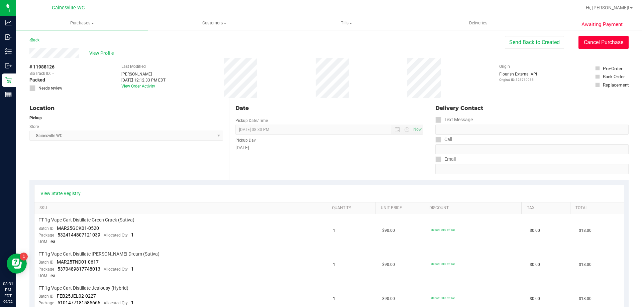 Image resolution: width=642 pixels, height=307 pixels. Describe the element at coordinates (252, 121) in the screenshot. I see `label: Pickup Date/Time` at that location.